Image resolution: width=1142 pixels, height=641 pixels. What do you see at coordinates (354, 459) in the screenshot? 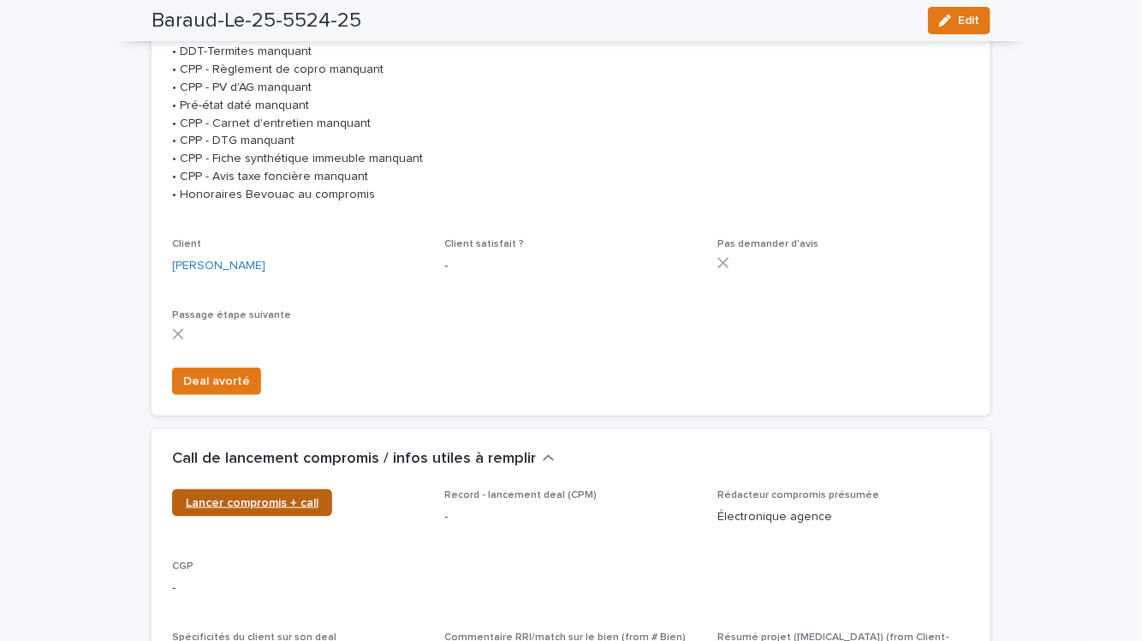
I see `h2: Call de lancement compromis / infos utiles à remplir` at bounding box center [354, 459].